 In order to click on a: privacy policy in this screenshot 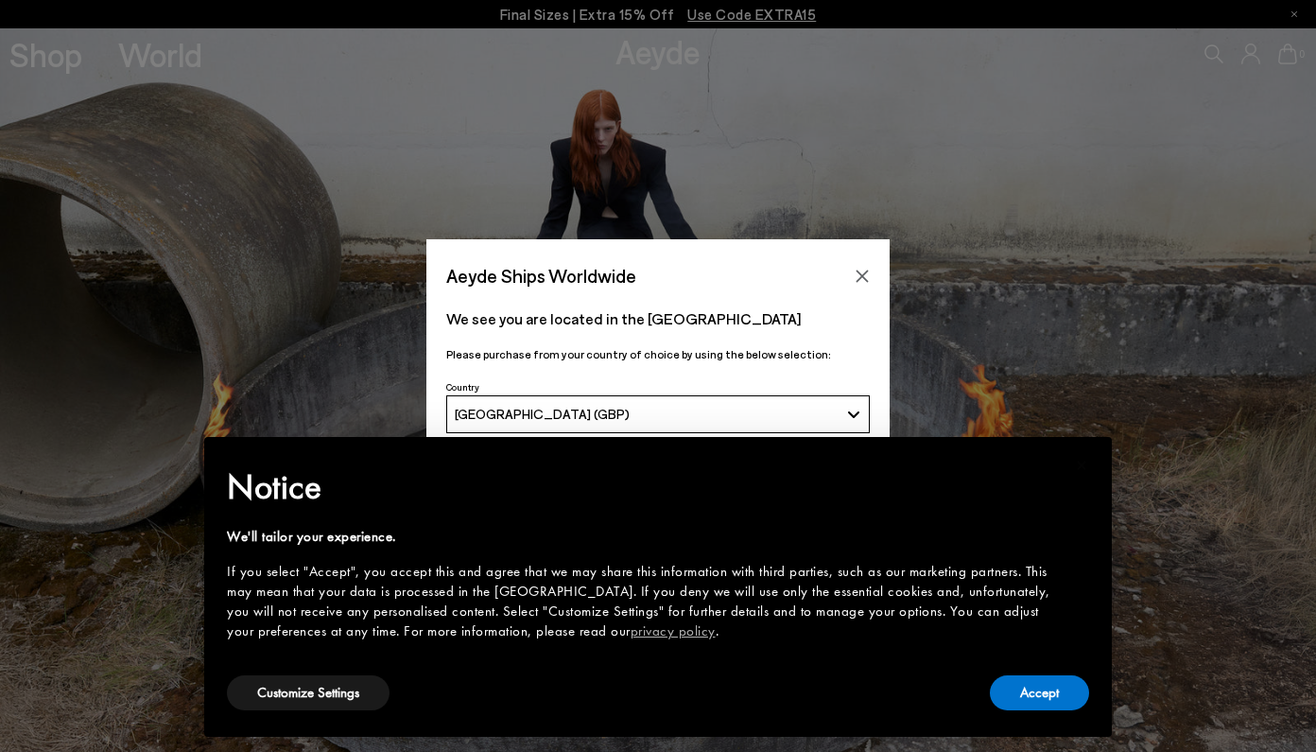, I will do `click(673, 631)`.